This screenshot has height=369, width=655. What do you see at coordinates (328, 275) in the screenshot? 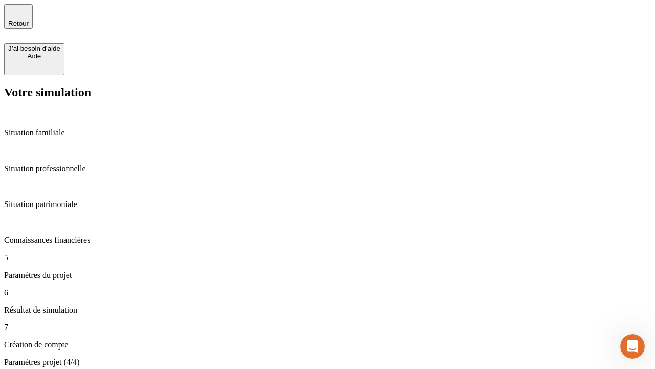
I see `p: Paramètres du projet` at bounding box center [328, 275].